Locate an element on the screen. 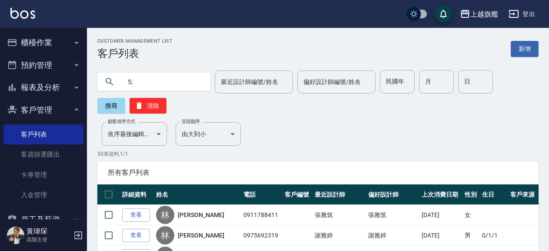 The image size is (549, 251). td: 0/1/1 is located at coordinates (494, 235).